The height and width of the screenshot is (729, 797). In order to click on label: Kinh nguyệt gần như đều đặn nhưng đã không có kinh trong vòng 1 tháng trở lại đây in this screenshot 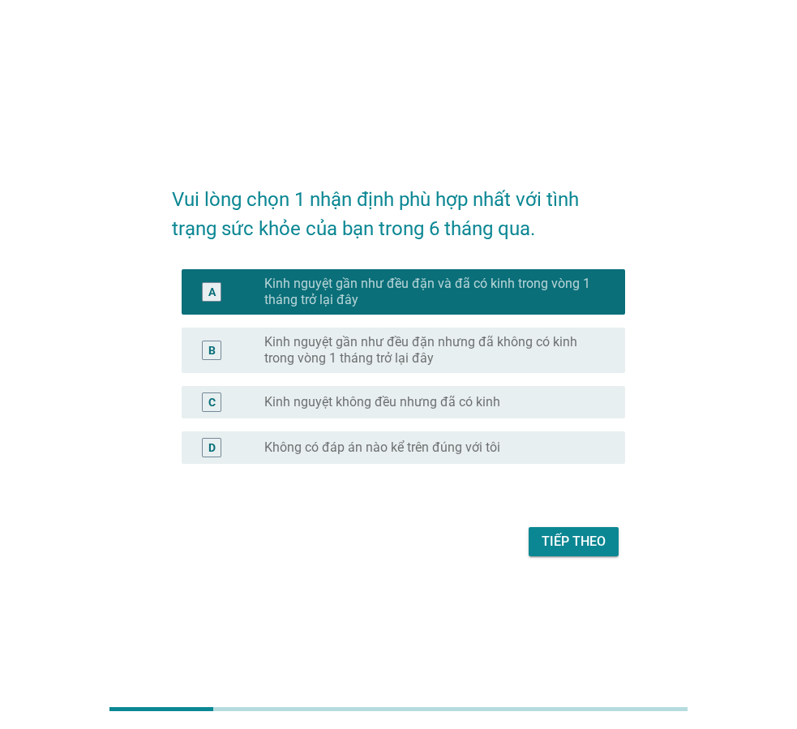, I will do `click(431, 350)`.